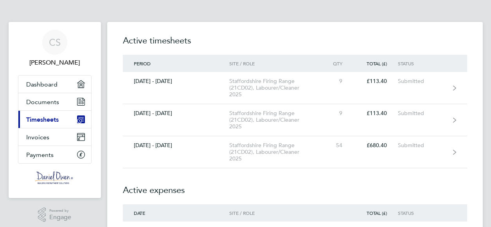  I want to click on a: Timesheets, so click(55, 119).